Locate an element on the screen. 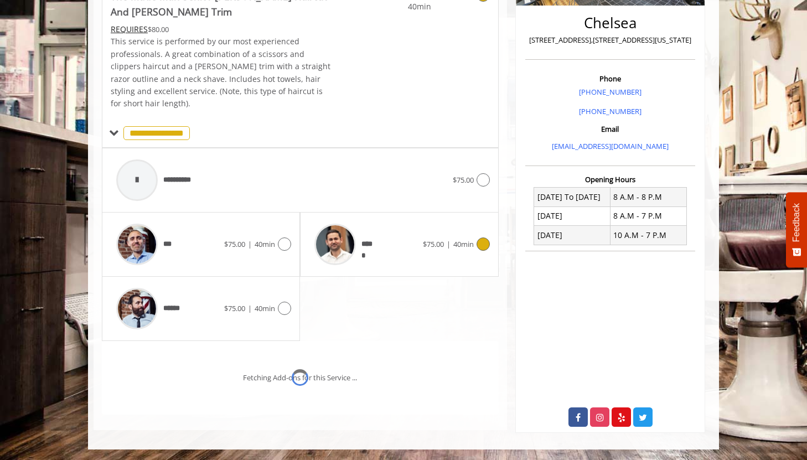 The height and width of the screenshot is (460, 807). h2: Chelsea is located at coordinates (610, 23).